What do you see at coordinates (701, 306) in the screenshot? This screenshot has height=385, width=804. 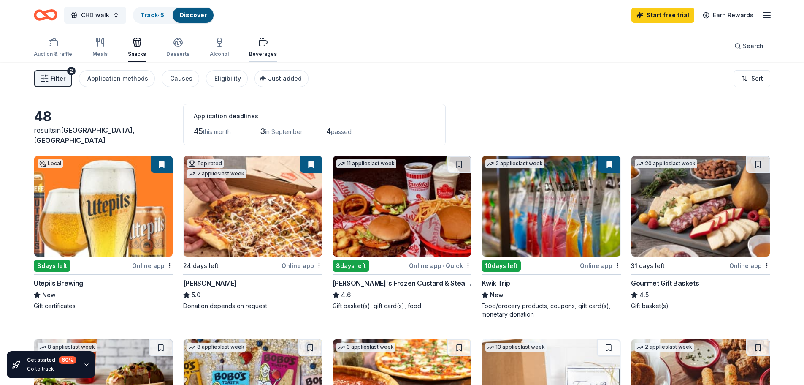 I see `div: Gift basket(s)` at bounding box center [701, 306].